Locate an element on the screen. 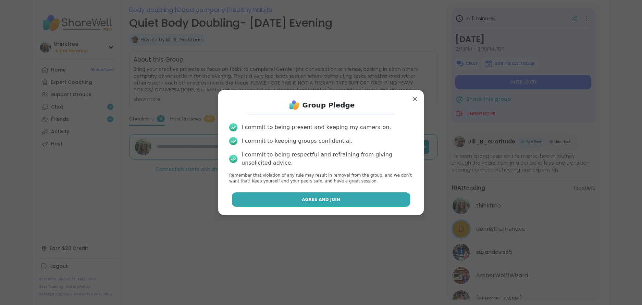 The image size is (642, 305). h1: Group Pledge is located at coordinates (328, 105).